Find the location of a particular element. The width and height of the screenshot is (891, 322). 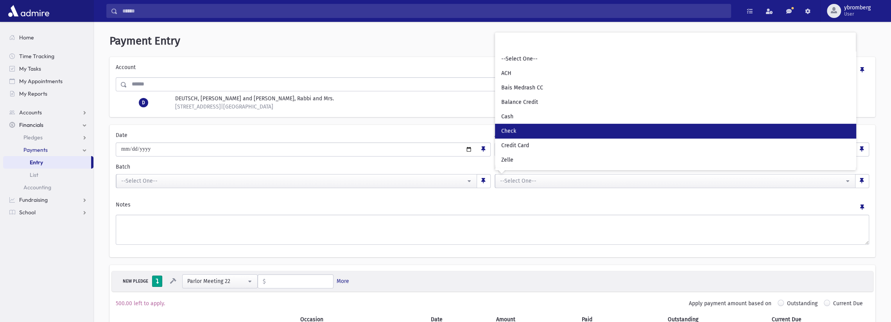

img: AdmirePro is located at coordinates (29, 11).